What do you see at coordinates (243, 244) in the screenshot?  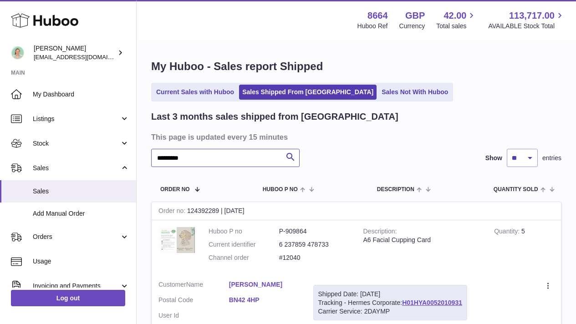 I see `dt: Current identifier` at bounding box center [243, 244].